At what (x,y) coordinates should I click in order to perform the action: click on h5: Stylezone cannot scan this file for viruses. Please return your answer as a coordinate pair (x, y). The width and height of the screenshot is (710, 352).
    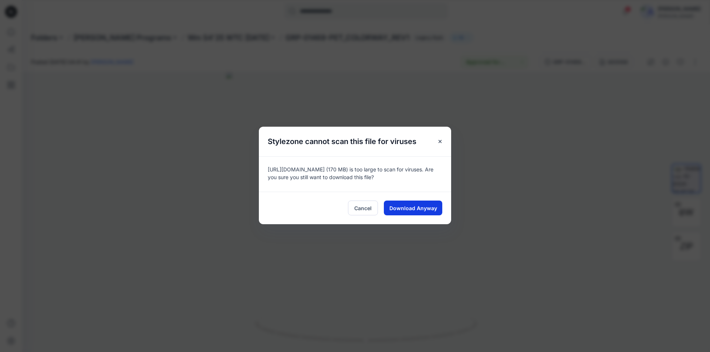
    Looking at the image, I should click on (342, 142).